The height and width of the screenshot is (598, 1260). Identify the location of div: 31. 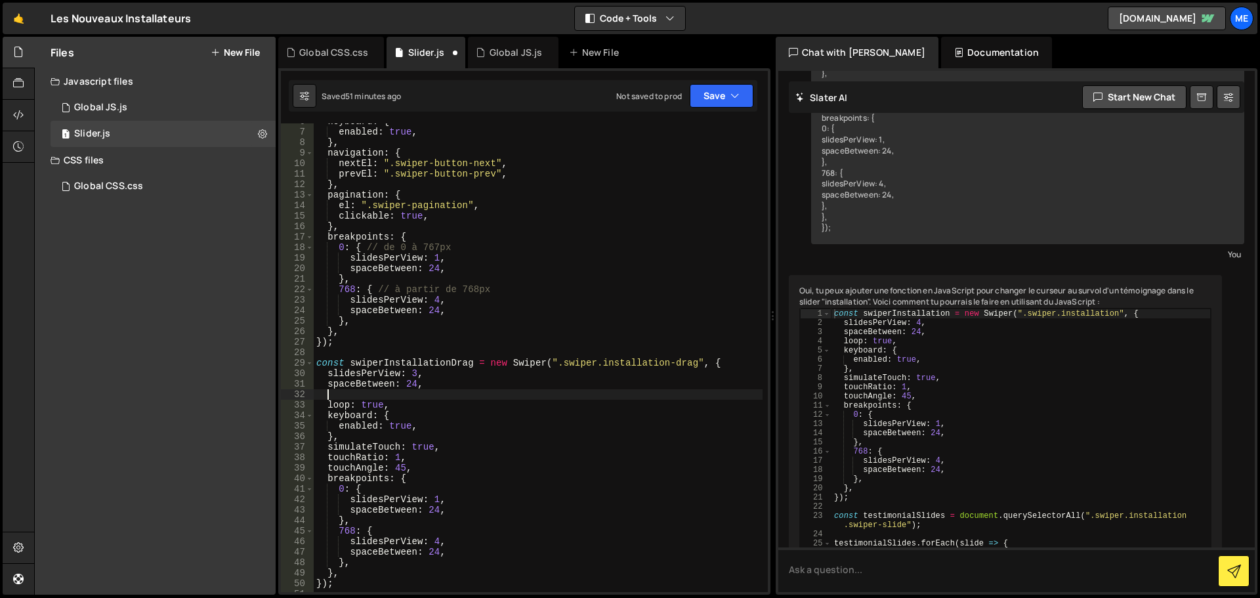
(297, 384).